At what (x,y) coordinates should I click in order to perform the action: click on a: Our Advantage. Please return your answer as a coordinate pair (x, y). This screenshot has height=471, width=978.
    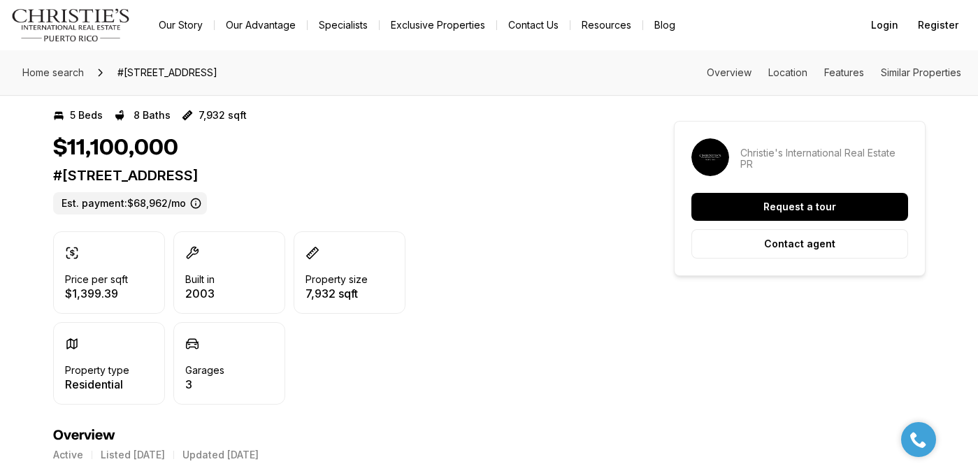
    Looking at the image, I should click on (261, 25).